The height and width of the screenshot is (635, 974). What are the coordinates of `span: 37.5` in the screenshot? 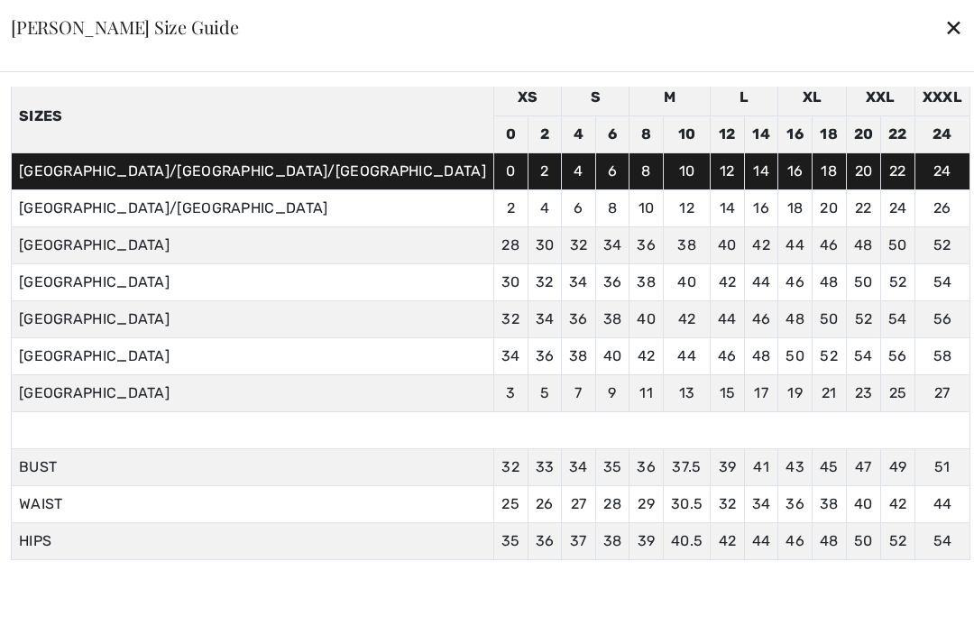 It's located at (686, 466).